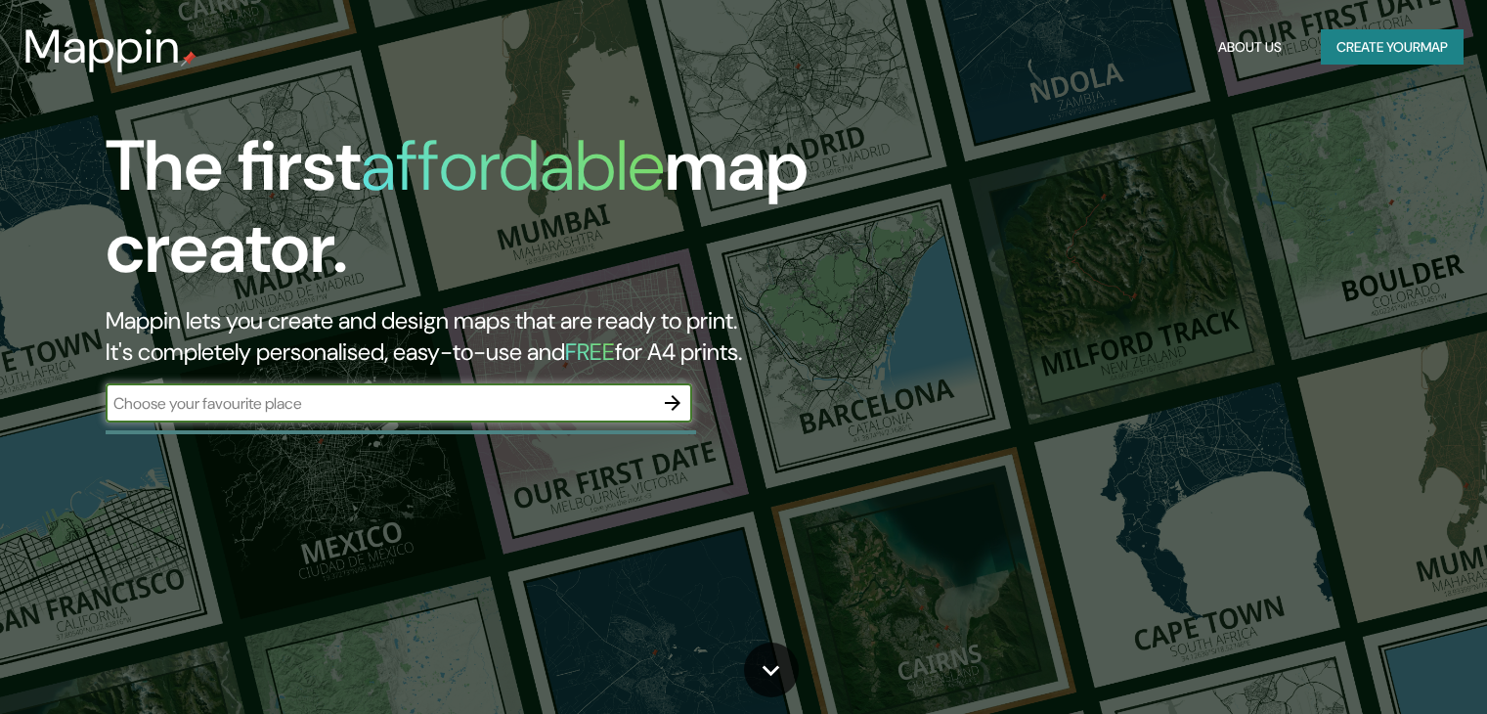 The height and width of the screenshot is (714, 1487). I want to click on input: Choose your favourite place, so click(379, 403).